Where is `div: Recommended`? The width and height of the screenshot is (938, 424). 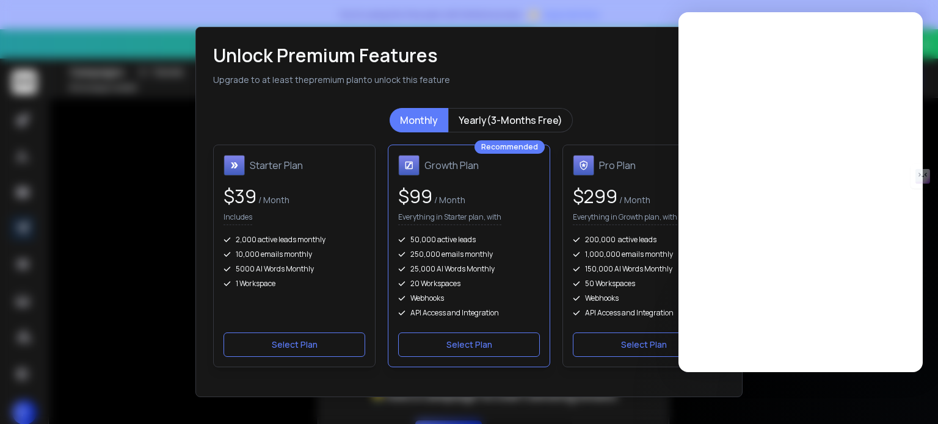 div: Recommended is located at coordinates (509, 147).